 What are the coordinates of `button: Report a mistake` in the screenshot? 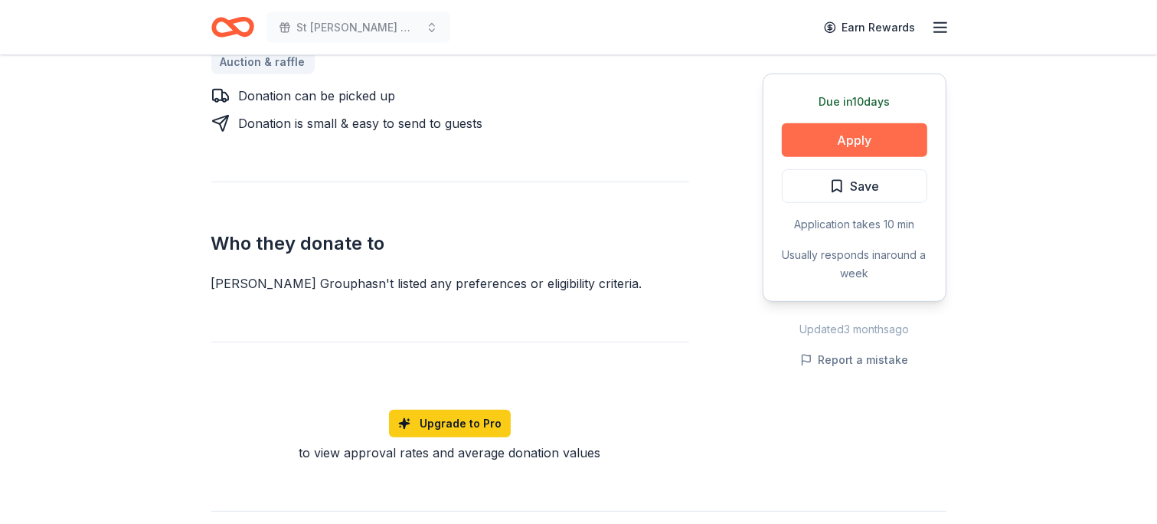 It's located at (855, 360).